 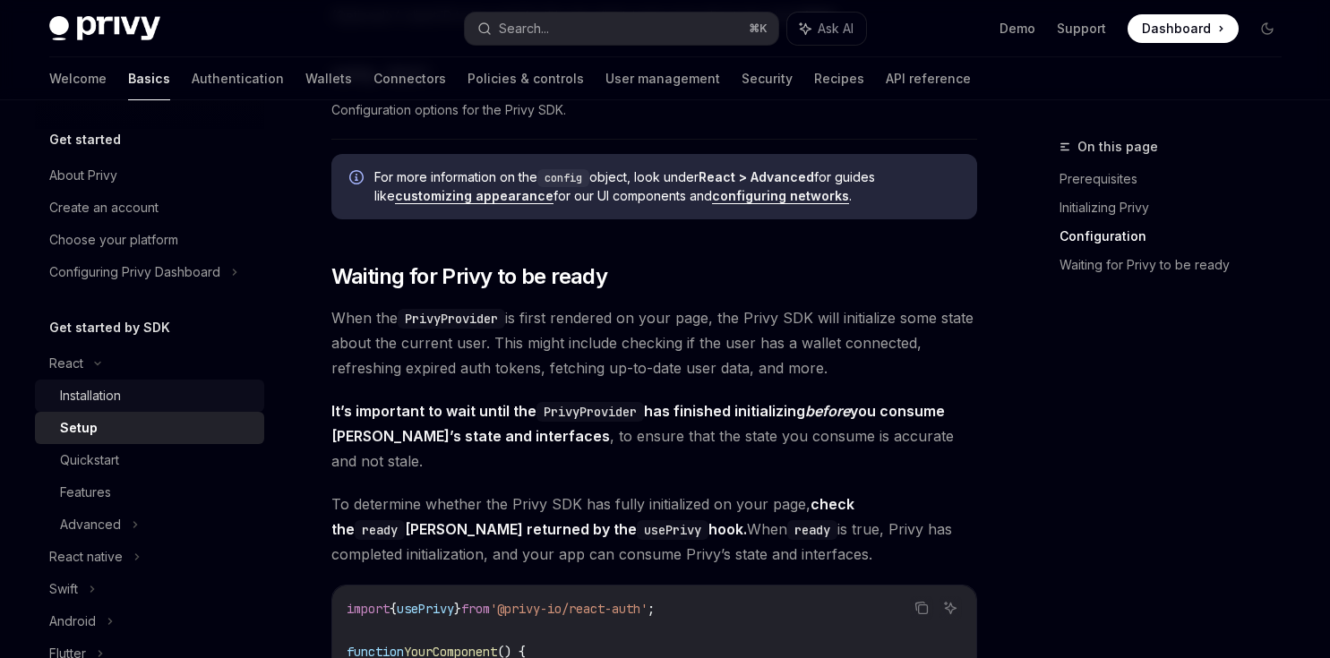 I want to click on a: Create an account, so click(x=150, y=208).